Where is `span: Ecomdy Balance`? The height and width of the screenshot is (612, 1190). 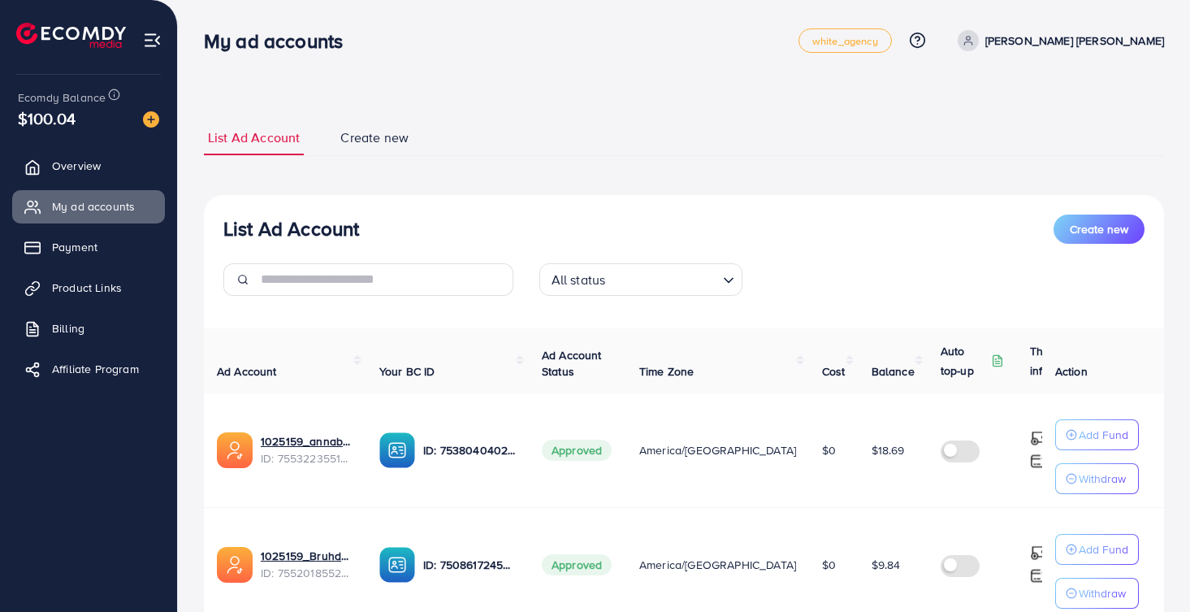 span: Ecomdy Balance is located at coordinates (62, 97).